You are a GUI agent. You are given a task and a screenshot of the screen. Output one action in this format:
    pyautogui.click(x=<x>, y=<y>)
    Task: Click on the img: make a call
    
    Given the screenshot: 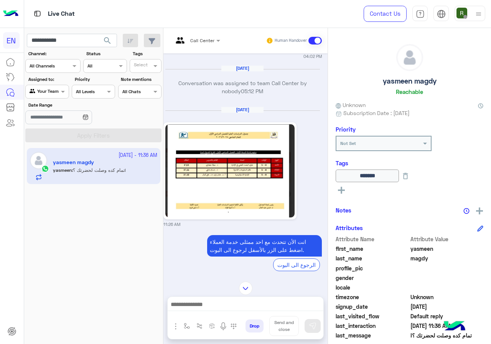 What is the action you would take?
    pyautogui.click(x=234, y=326)
    